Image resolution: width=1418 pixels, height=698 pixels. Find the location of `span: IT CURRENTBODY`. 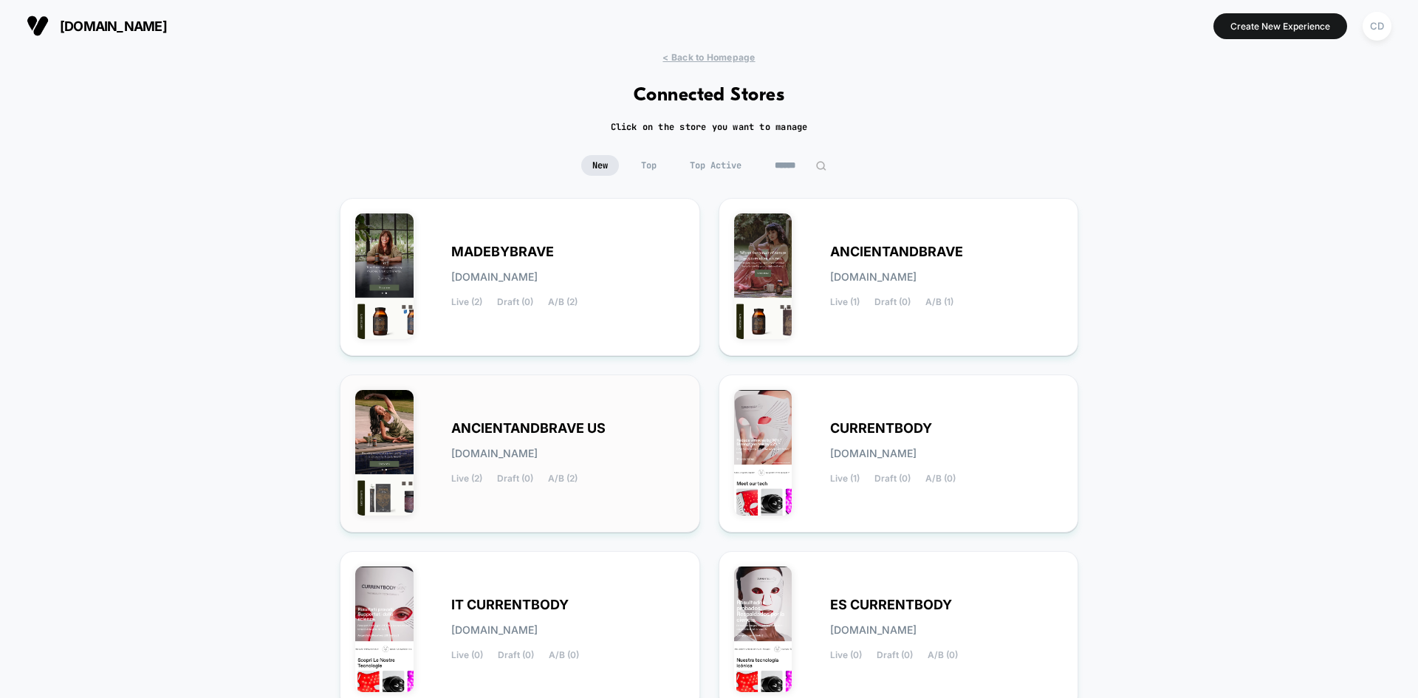

span: IT CURRENTBODY is located at coordinates (510, 605).